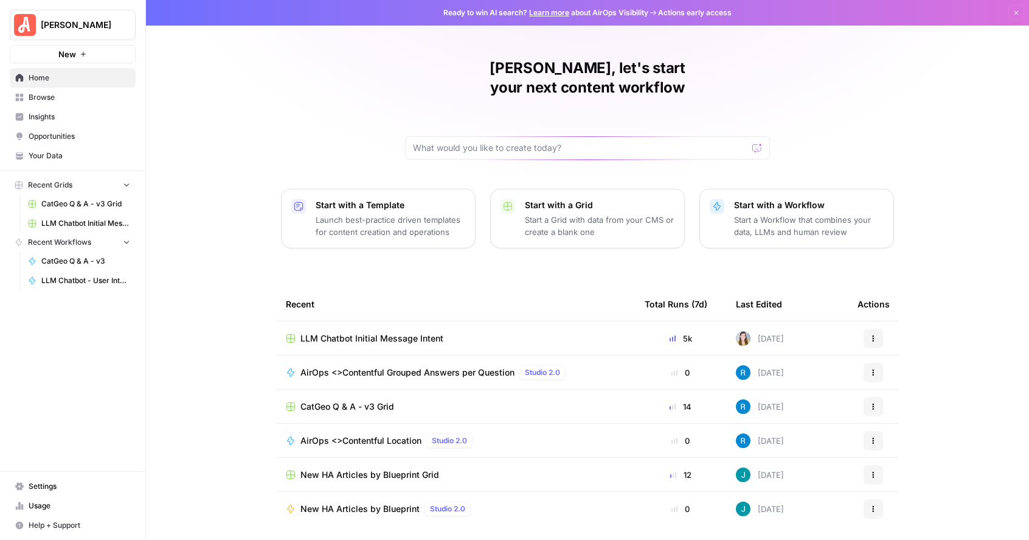 The width and height of the screenshot is (1029, 540). I want to click on a: Your Data, so click(72, 156).